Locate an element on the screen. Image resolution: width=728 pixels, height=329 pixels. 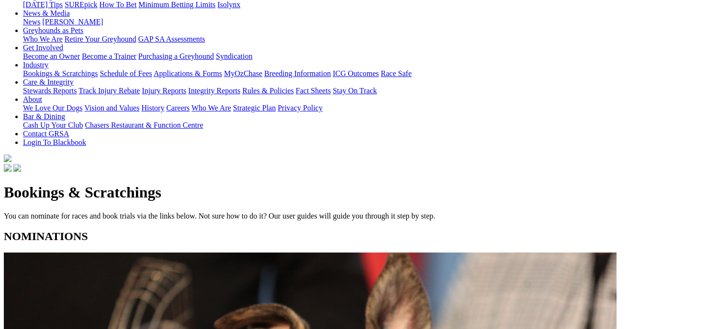
a: Fact Sheets is located at coordinates (313, 90).